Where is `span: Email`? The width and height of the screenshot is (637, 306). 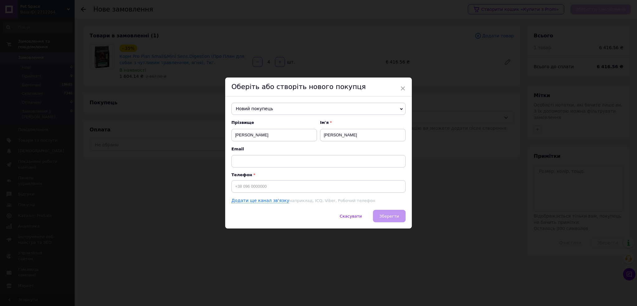
span: Email is located at coordinates (318, 149).